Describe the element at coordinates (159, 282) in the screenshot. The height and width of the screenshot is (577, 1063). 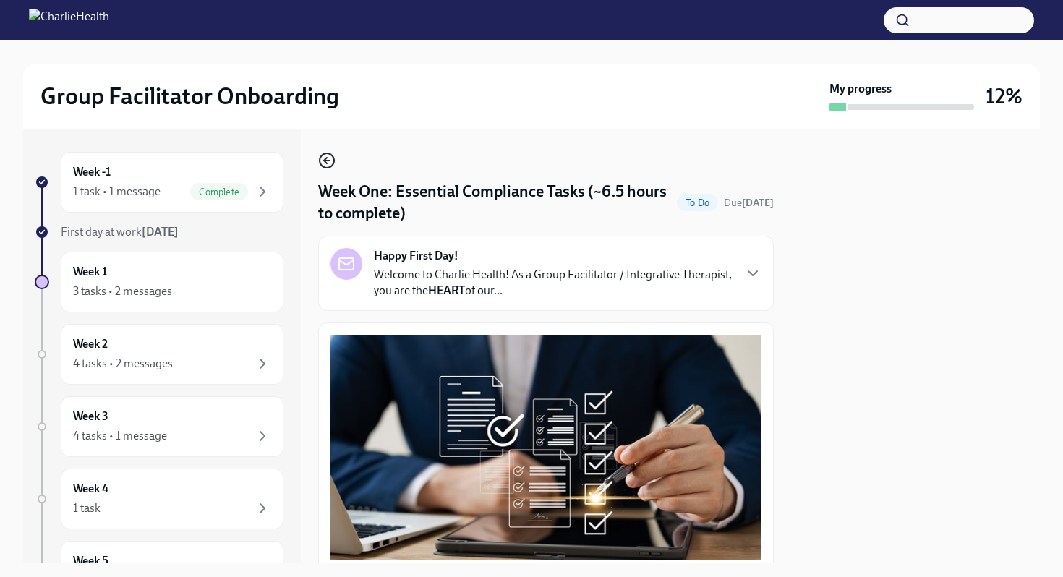
I see `a: Week 13 tasks • 2 messages` at that location.